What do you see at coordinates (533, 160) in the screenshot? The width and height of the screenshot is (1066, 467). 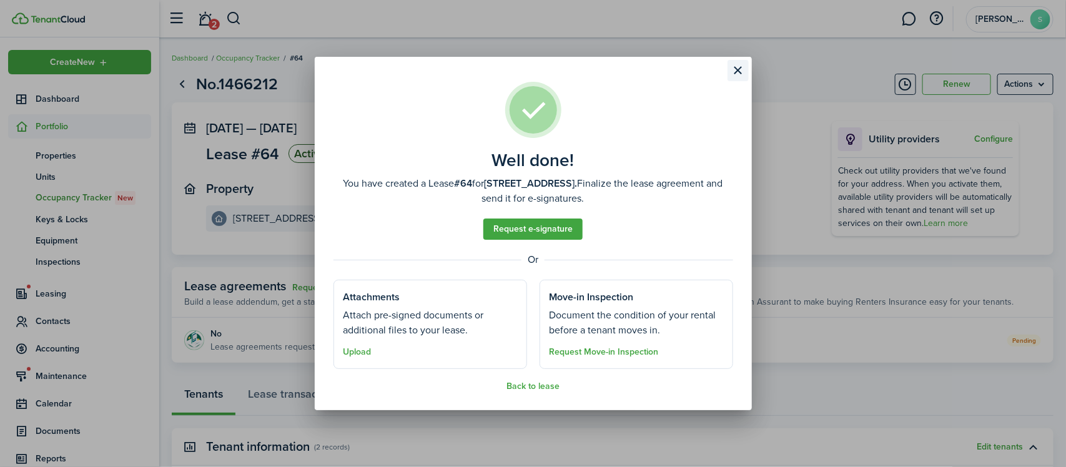 I see `well-done-title: Well done!` at bounding box center [533, 160].